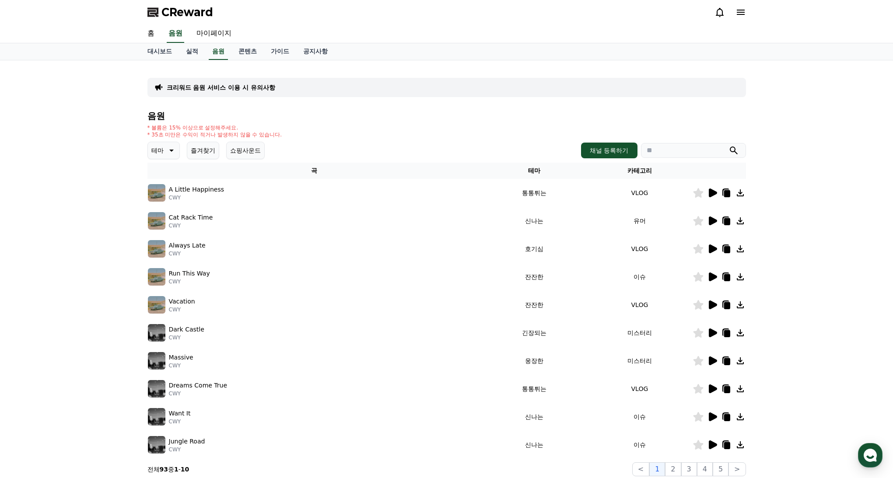 This screenshot has width=893, height=478. I want to click on a: 실적, so click(192, 52).